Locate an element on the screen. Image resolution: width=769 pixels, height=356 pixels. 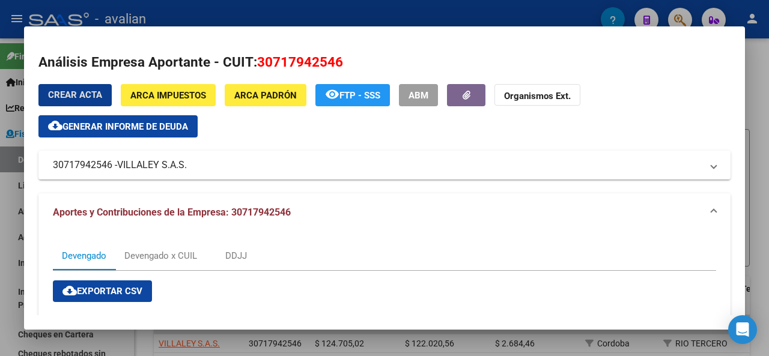
div: Devengado is located at coordinates (84, 256).